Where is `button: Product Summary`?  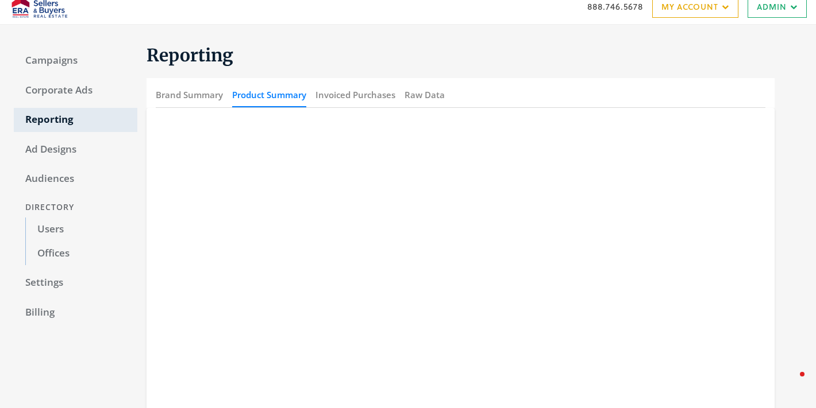
button: Product Summary is located at coordinates (269, 95).